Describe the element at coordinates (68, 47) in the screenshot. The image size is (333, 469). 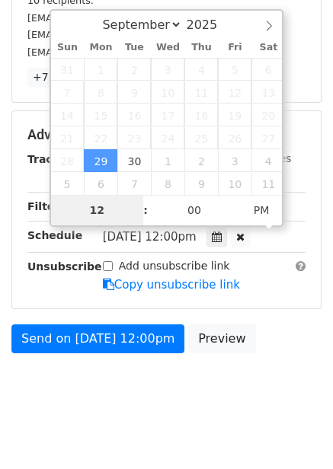
I see `span: Sun` at that location.